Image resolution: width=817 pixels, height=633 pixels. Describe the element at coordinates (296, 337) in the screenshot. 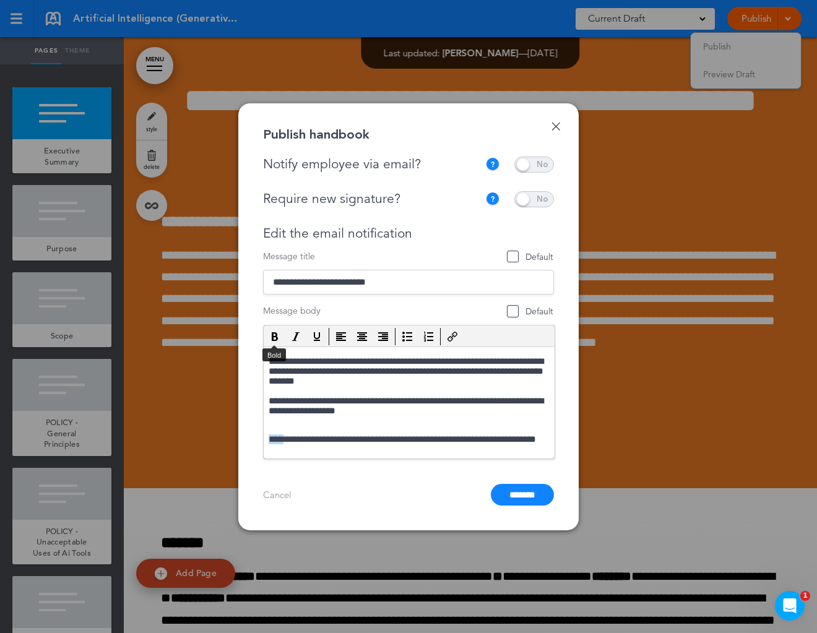

I see `div: Italic` at that location.